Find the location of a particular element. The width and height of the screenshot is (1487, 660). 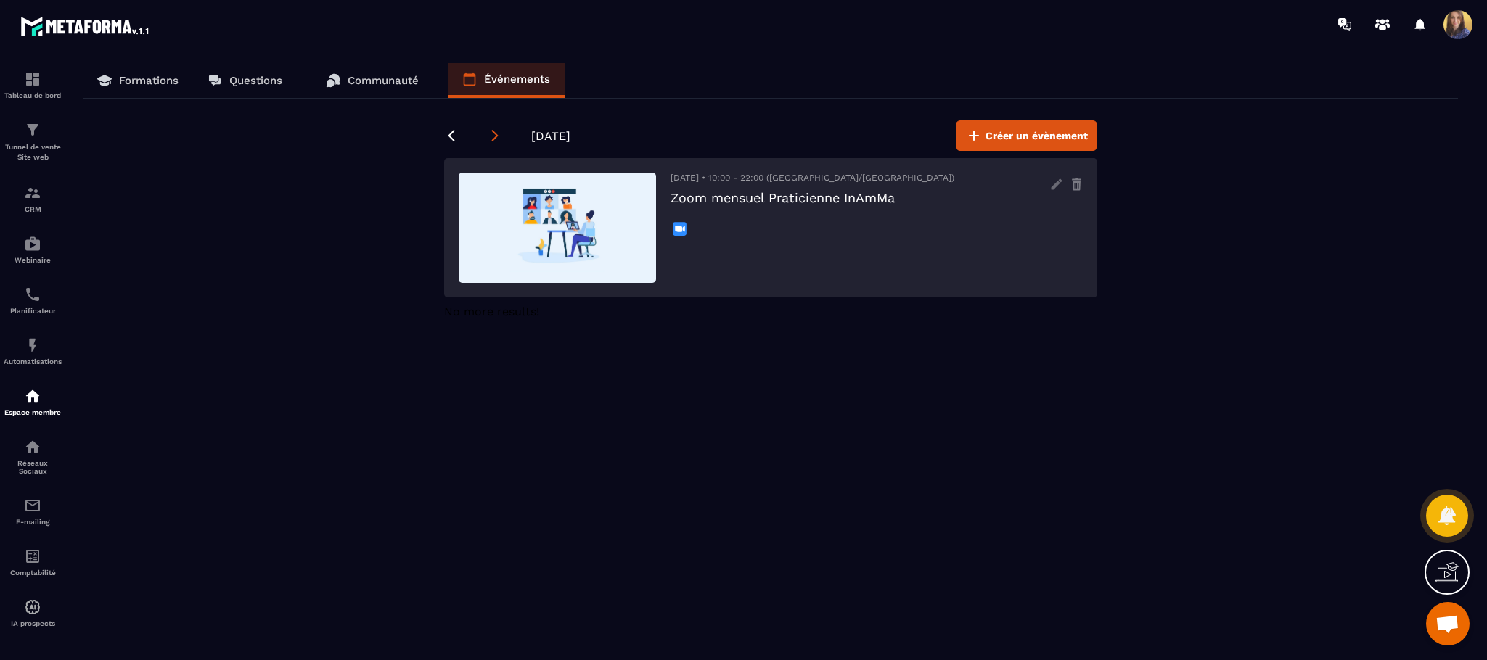

p: Formations is located at coordinates (149, 81).